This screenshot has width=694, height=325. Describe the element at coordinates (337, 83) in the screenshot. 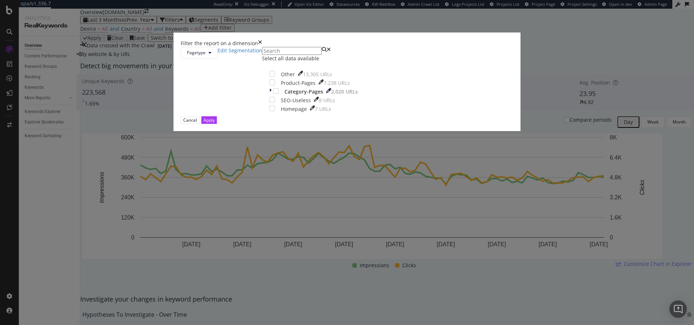

I see `div: 7,238 URLs` at that location.